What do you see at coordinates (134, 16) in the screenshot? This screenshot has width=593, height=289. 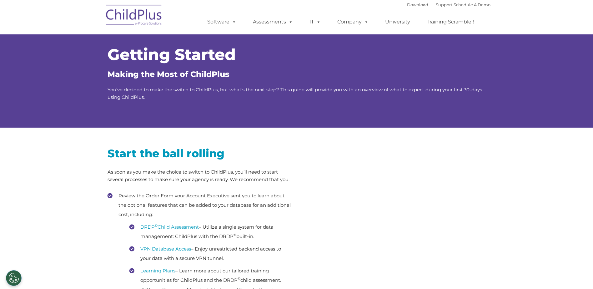 I see `img: ChildPlus by Procare Solutions` at bounding box center [134, 16].